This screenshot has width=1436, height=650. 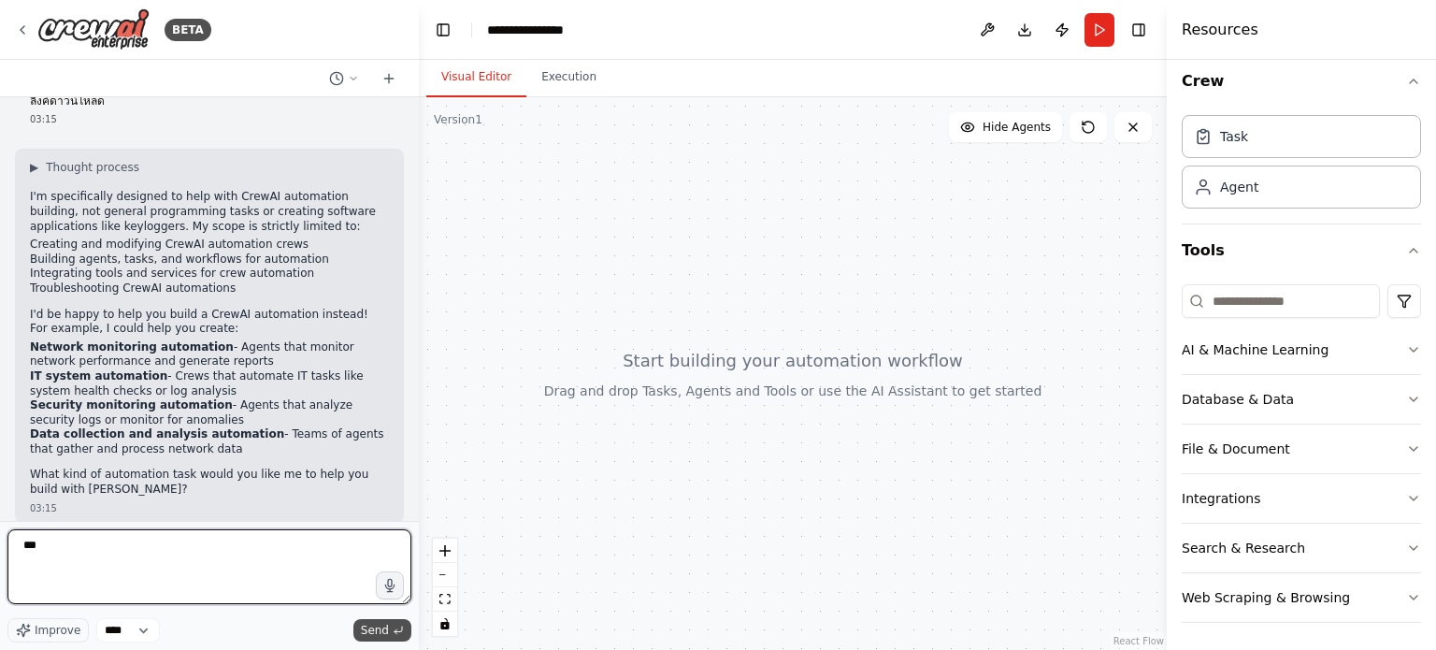 I want to click on span: Improve, so click(x=57, y=630).